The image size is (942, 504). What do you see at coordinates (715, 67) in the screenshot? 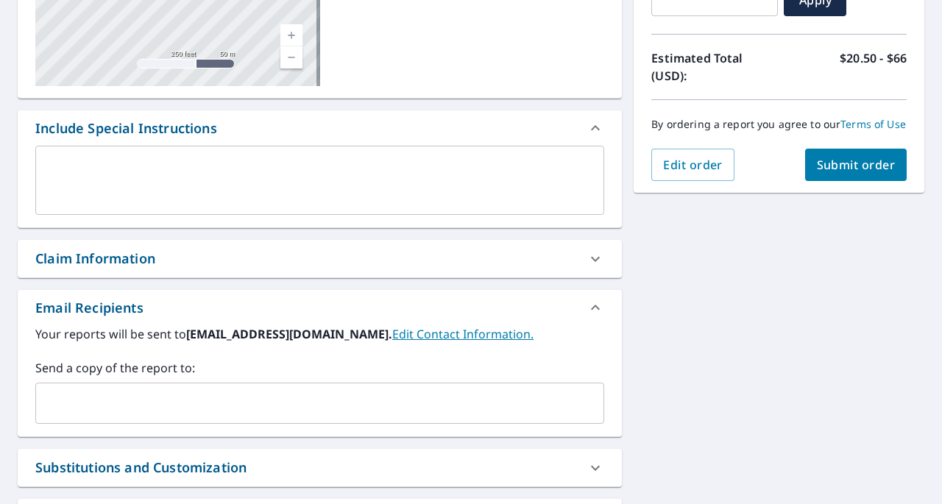
I see `p: Estimated Total (USD):` at bounding box center [715, 67].